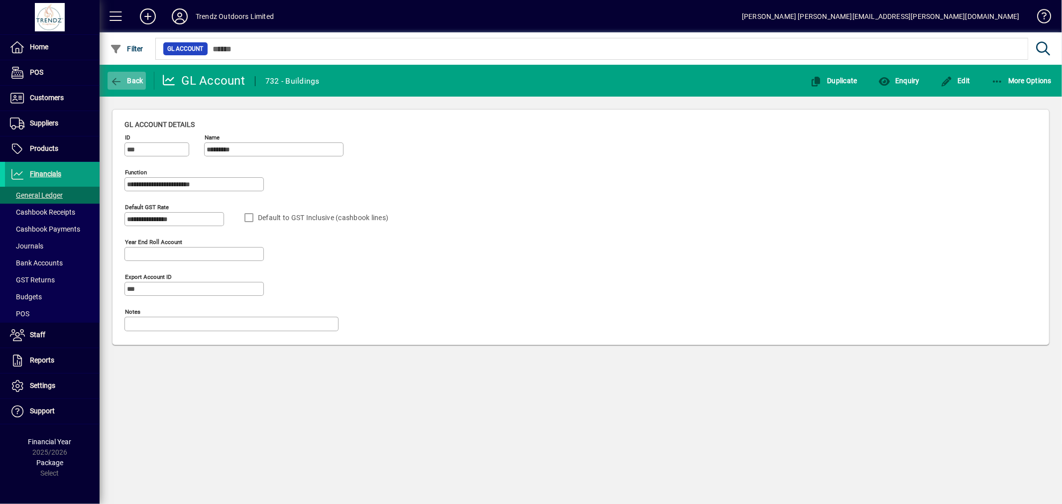 This screenshot has width=1062, height=504. Describe the element at coordinates (148, 277) in the screenshot. I see `mat-label: Export account ID` at that location.